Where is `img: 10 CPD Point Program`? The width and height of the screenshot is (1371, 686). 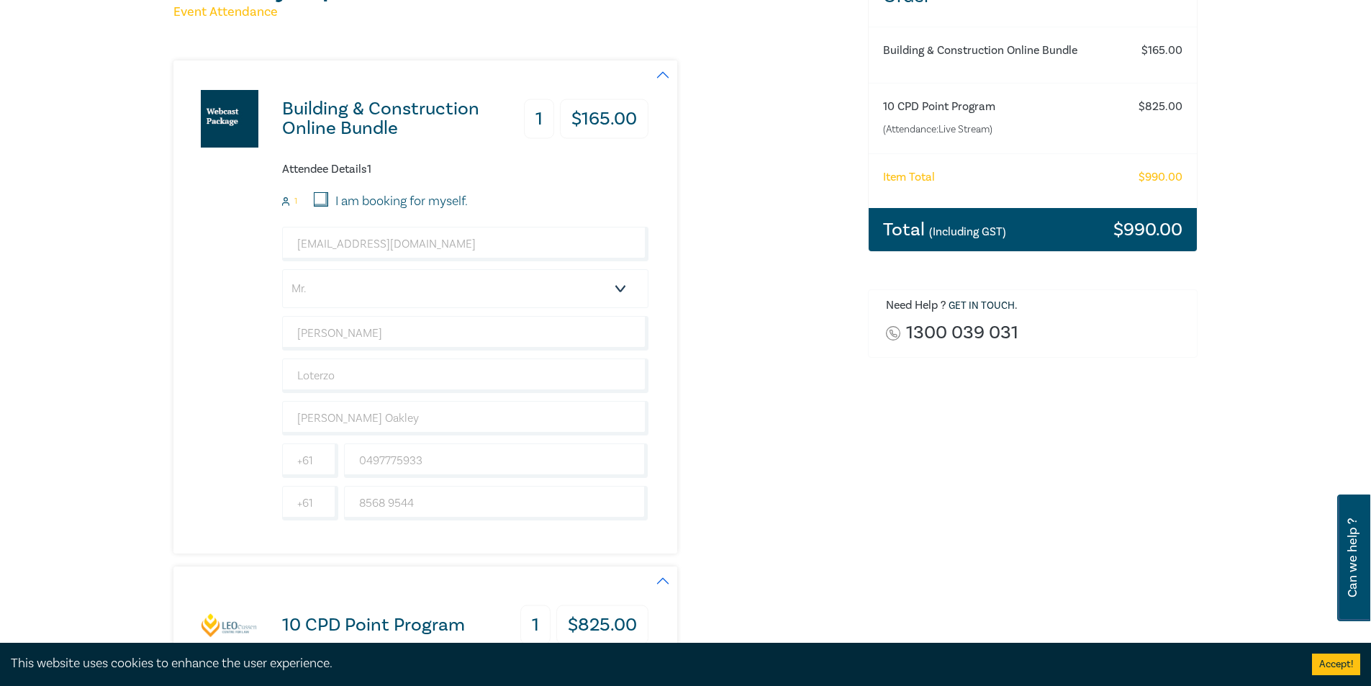
img: 10 CPD Point Program is located at coordinates (230, 625).